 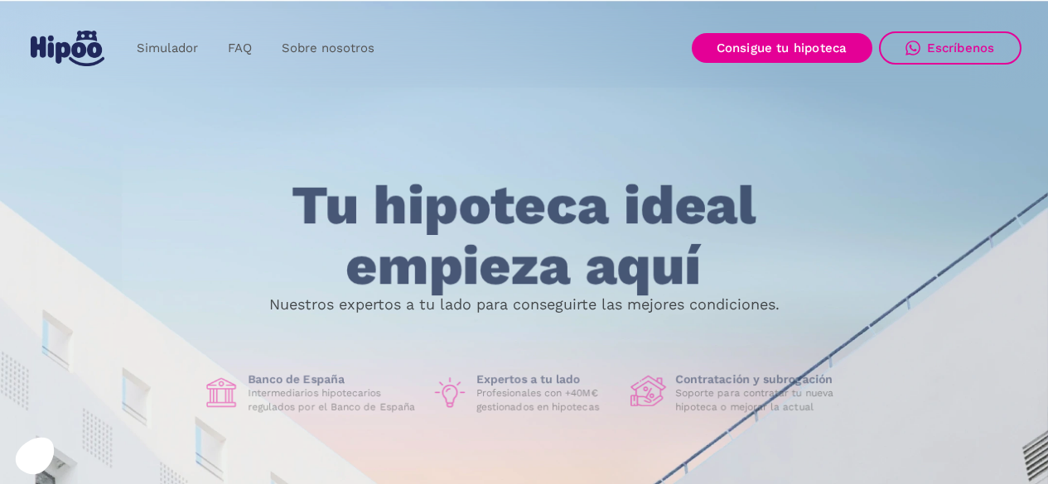 I want to click on a: Escríbenos, so click(x=950, y=48).